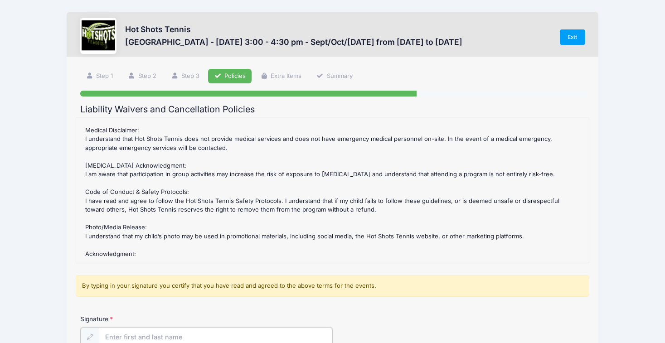  I want to click on div: By typing in your signature you certify that you have read and agreed to the above terms for the ..., so click(333, 286).